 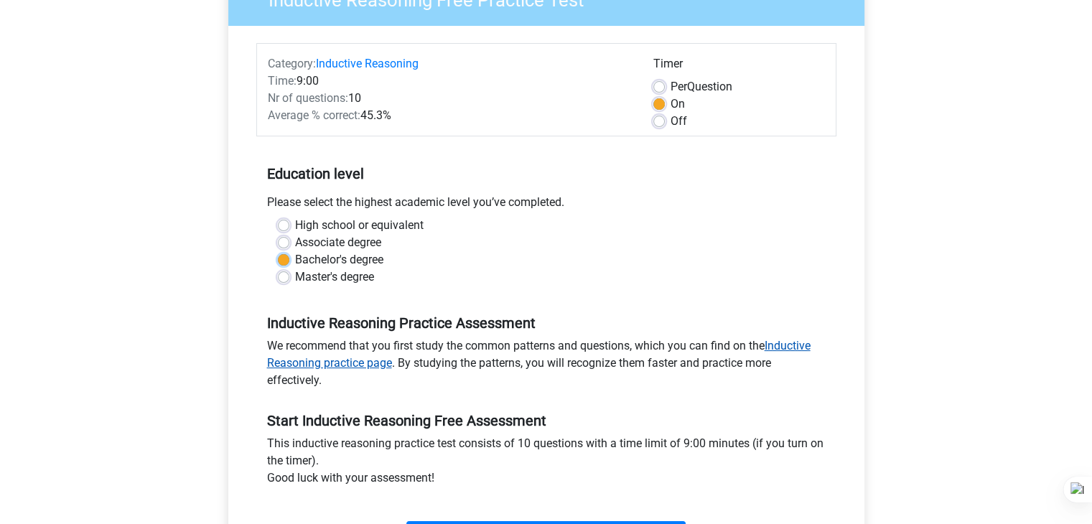 I want to click on div: We recommend that you first study the common patterns and questions, which you can find on the . ..., so click(x=546, y=366).